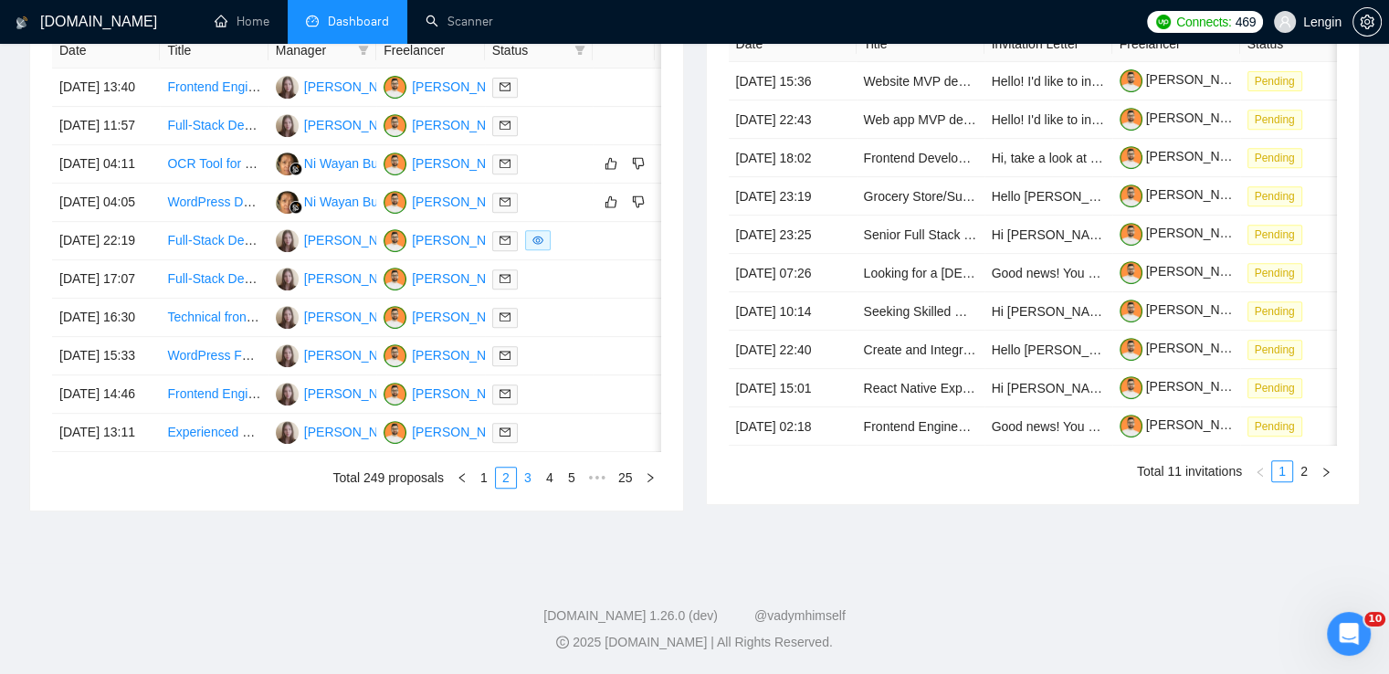 Image resolution: width=1389 pixels, height=674 pixels. Describe the element at coordinates (1260, 472) in the screenshot. I see `span: left` at that location.